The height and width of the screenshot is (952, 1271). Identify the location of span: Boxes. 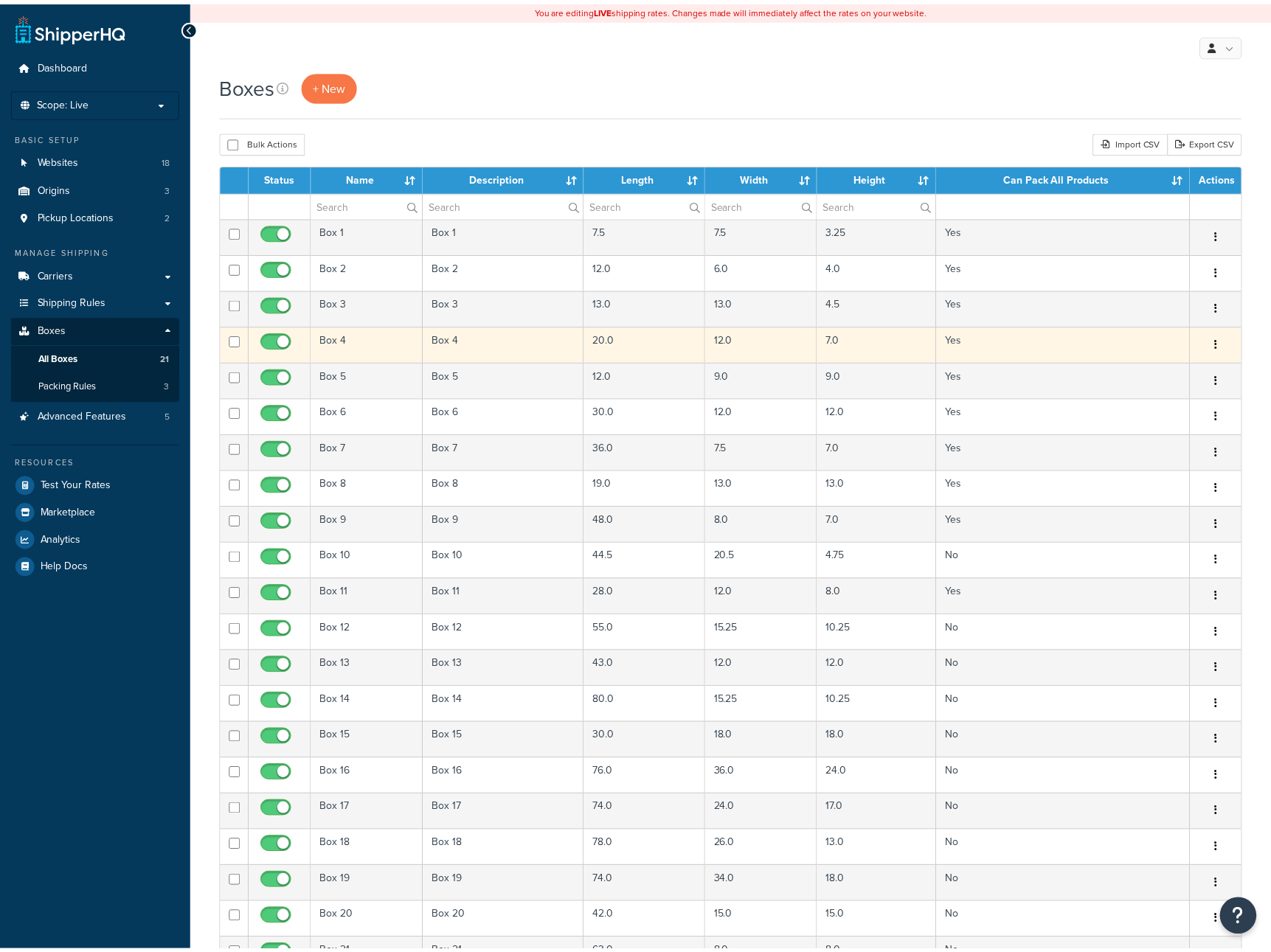
(52, 330).